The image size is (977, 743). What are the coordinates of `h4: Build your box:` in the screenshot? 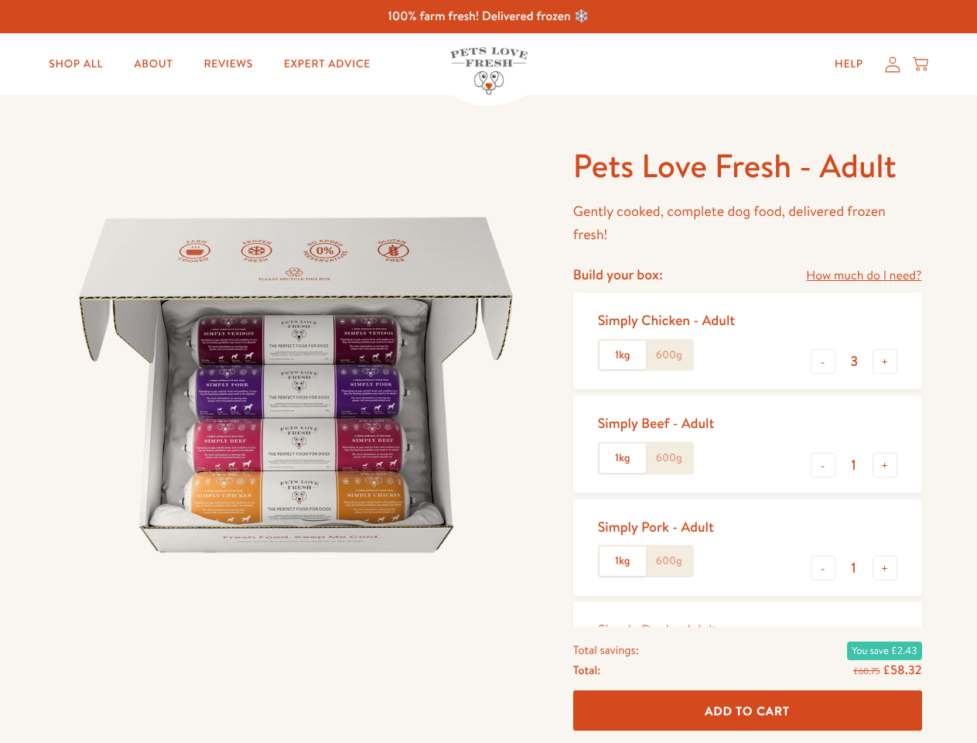 It's located at (618, 274).